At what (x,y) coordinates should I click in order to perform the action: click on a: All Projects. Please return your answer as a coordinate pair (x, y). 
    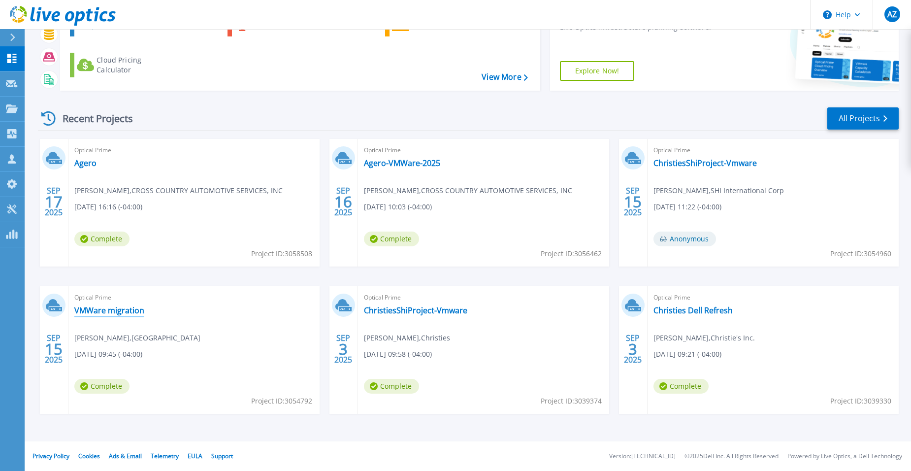
    Looking at the image, I should click on (863, 118).